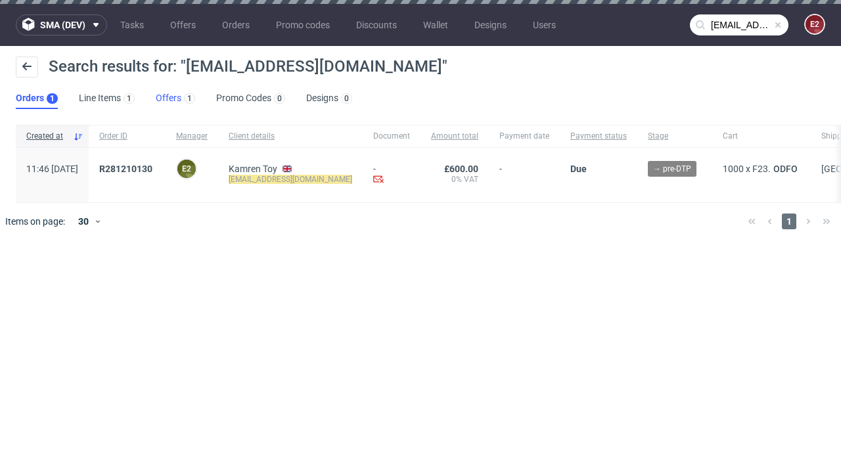  I want to click on a: Orders, so click(236, 25).